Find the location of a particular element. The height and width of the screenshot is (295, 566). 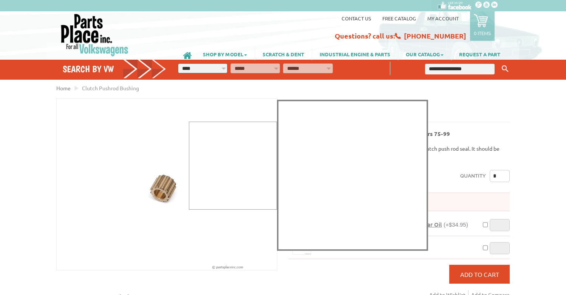

a: OUR CATALOG is located at coordinates (425, 54).